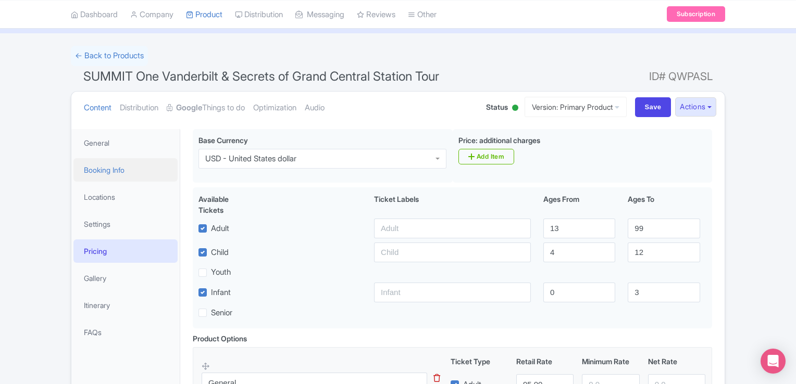 The image size is (796, 384). What do you see at coordinates (227, 205) in the screenshot?
I see `div: Available Tickets` at bounding box center [227, 205].